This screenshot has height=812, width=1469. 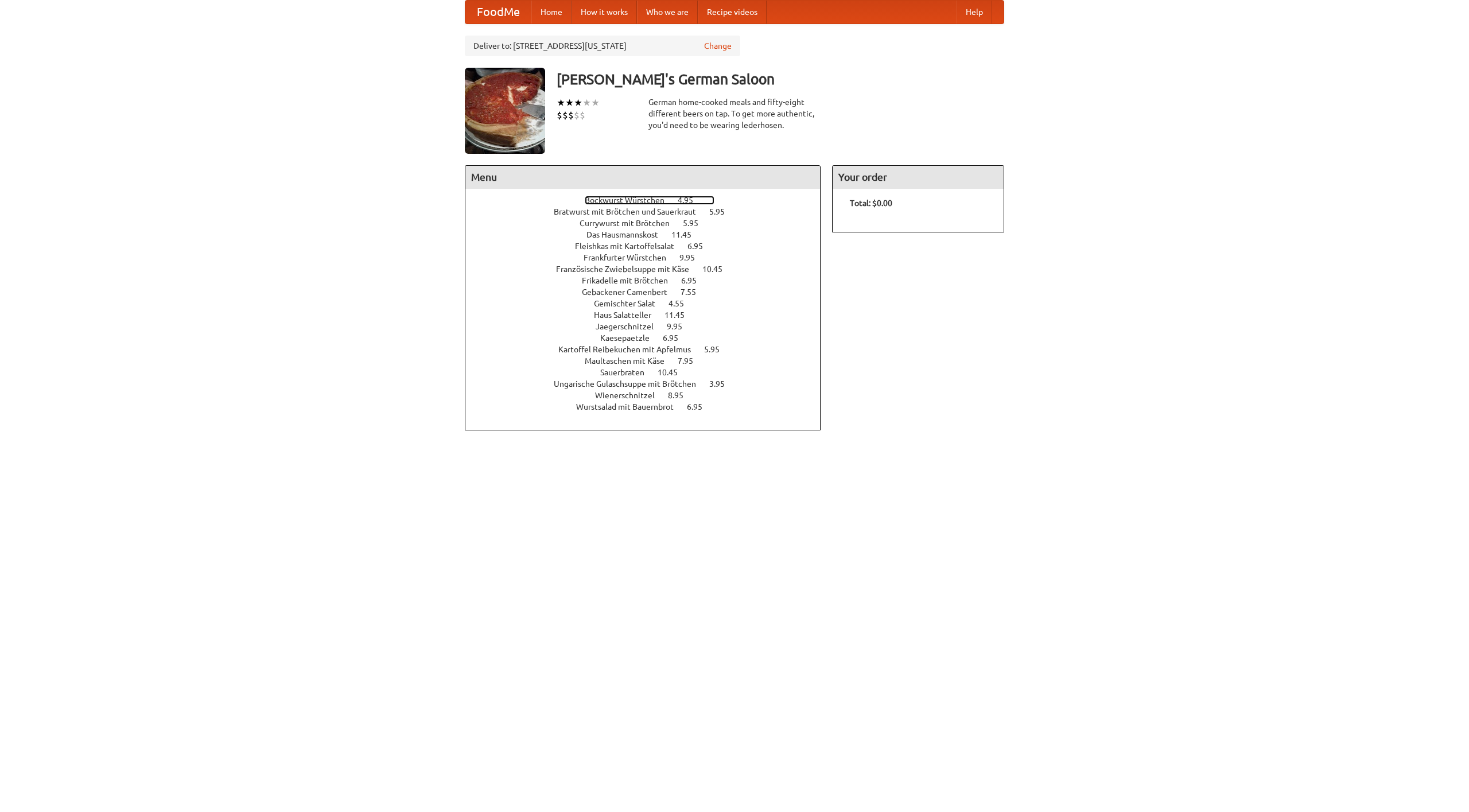 I want to click on b: Total: $0.00, so click(x=871, y=203).